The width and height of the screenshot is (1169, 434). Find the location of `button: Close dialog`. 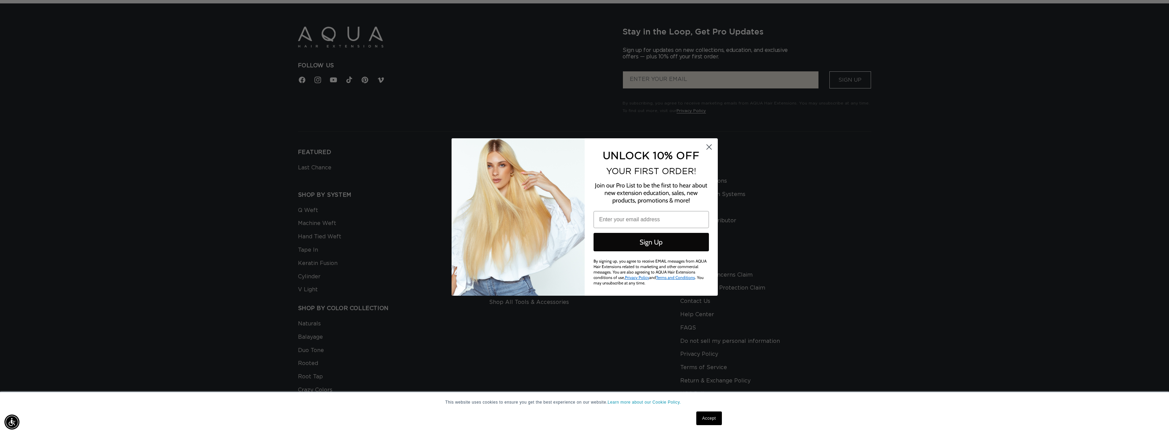

button: Close dialog is located at coordinates (709, 147).